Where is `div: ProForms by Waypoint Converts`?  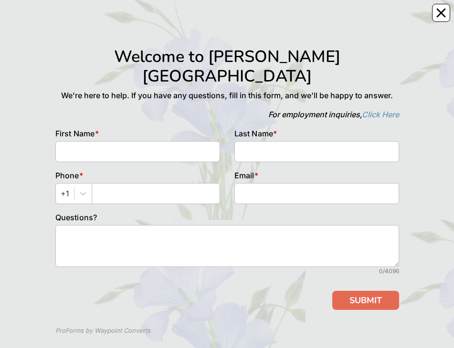
div: ProForms by Waypoint Converts is located at coordinates (103, 331).